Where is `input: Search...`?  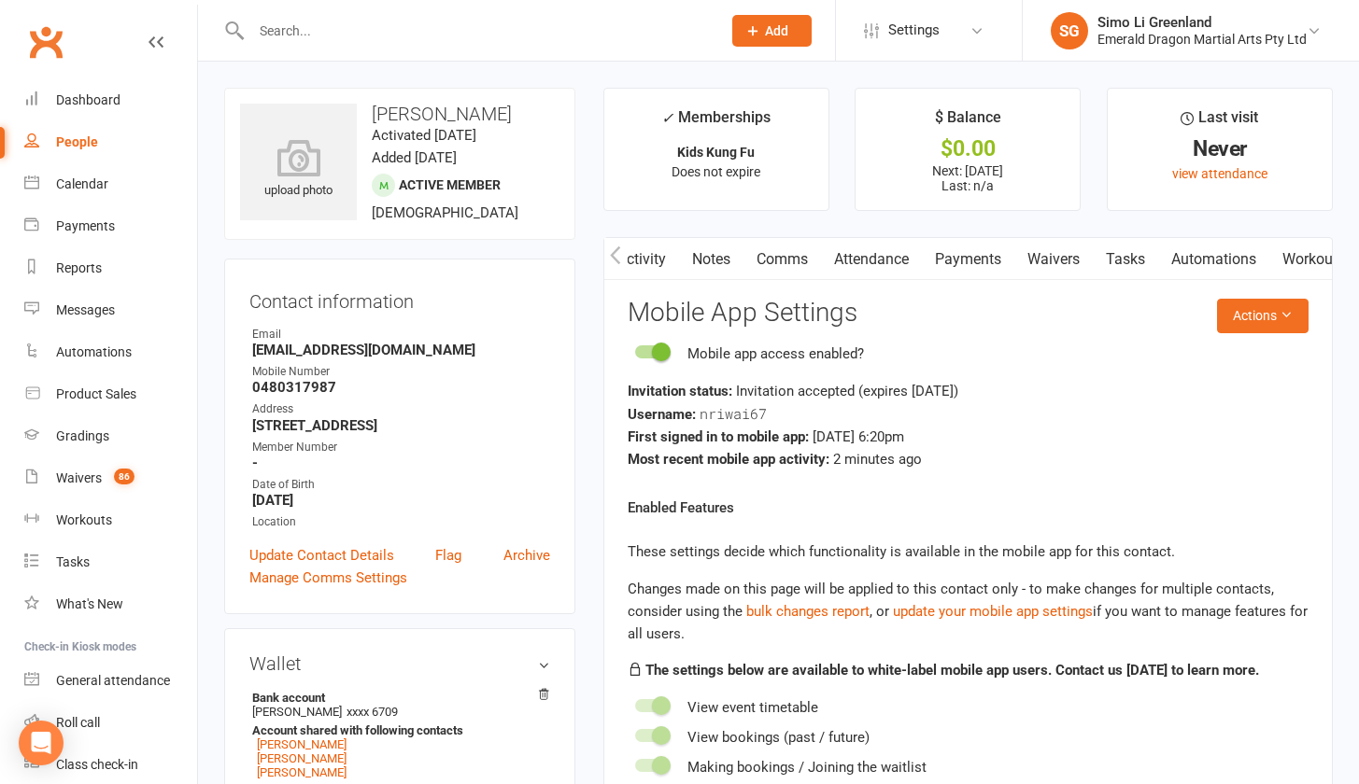 input: Search... is located at coordinates (476, 31).